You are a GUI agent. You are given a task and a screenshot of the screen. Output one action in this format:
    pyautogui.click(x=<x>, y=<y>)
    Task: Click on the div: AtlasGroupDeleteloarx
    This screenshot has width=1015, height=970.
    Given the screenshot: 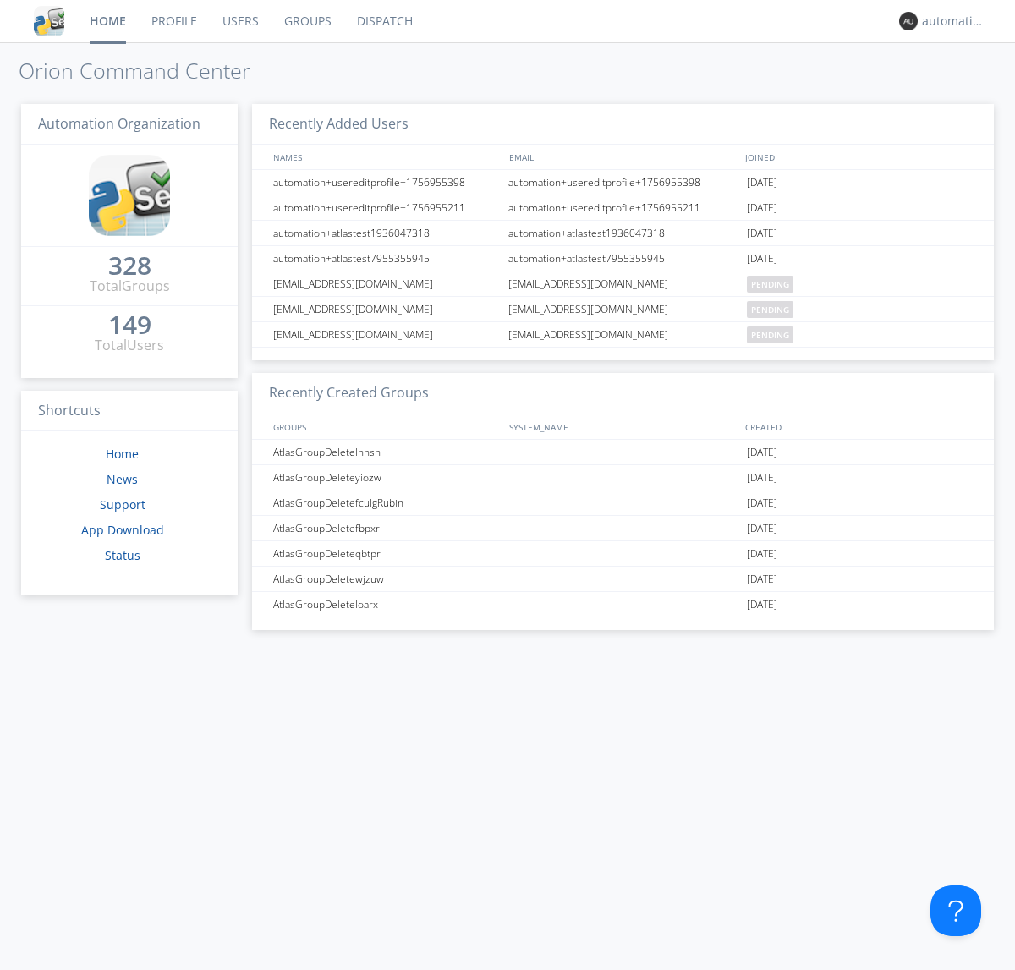 What is the action you would take?
    pyautogui.click(x=386, y=604)
    